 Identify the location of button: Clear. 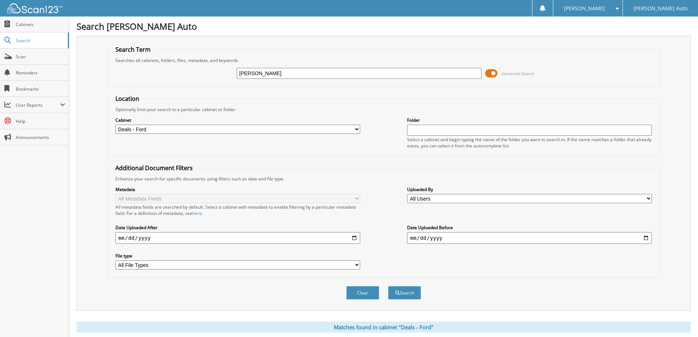
(363, 293).